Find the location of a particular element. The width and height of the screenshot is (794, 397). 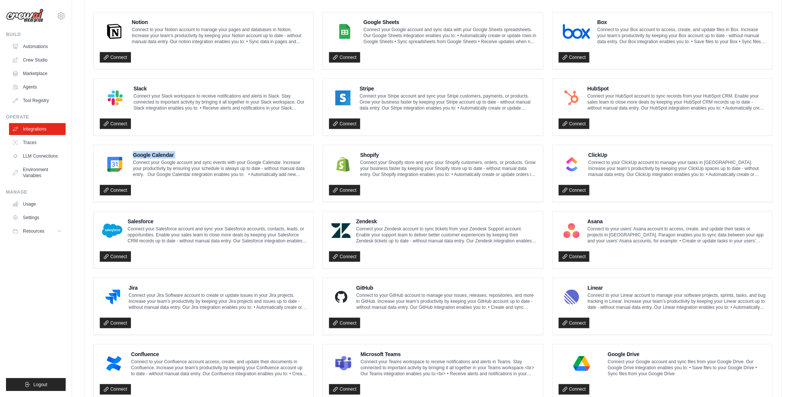

a: Automations is located at coordinates (37, 47).